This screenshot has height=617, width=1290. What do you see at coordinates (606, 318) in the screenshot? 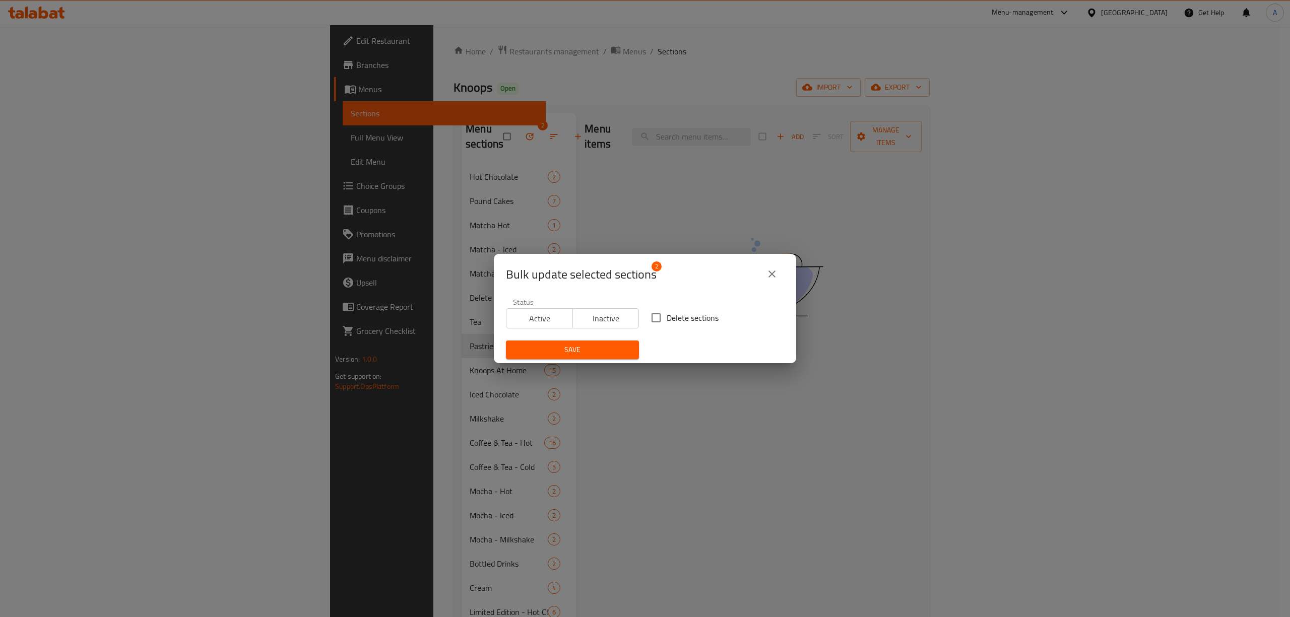
I see `span: Inactive` at bounding box center [606, 318].